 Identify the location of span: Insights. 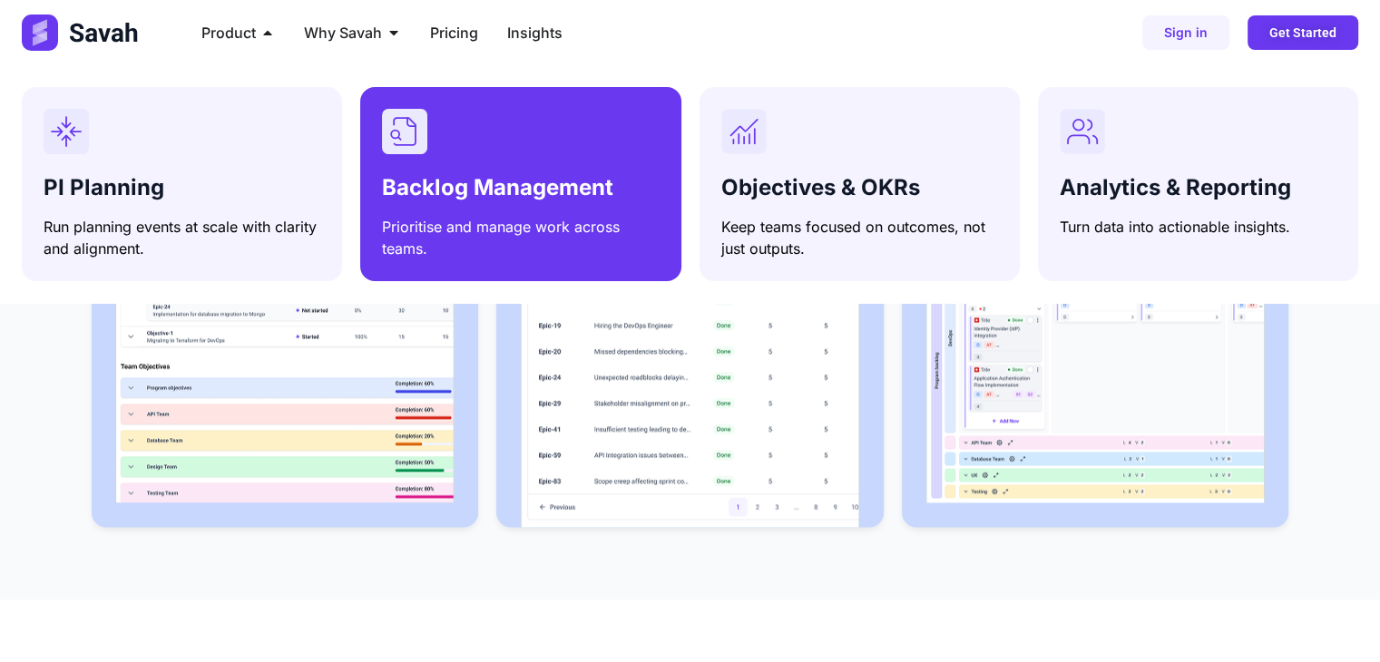
(534, 33).